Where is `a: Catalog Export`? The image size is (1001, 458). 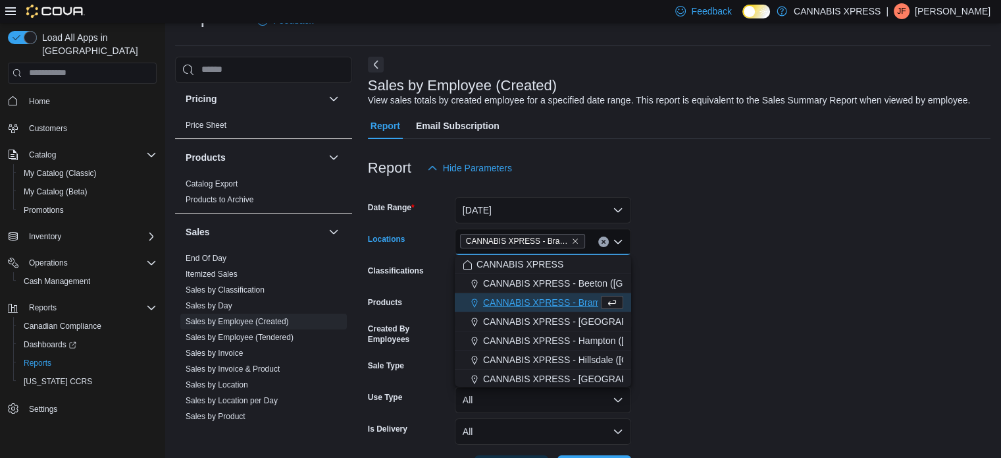 a: Catalog Export is located at coordinates (211, 184).